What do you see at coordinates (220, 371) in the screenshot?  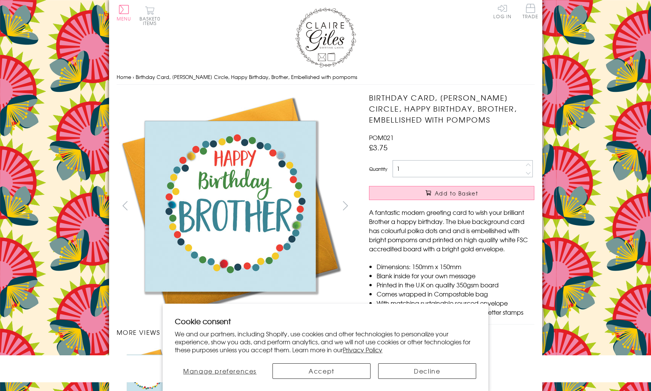 I see `span: Manage preferences` at bounding box center [220, 371].